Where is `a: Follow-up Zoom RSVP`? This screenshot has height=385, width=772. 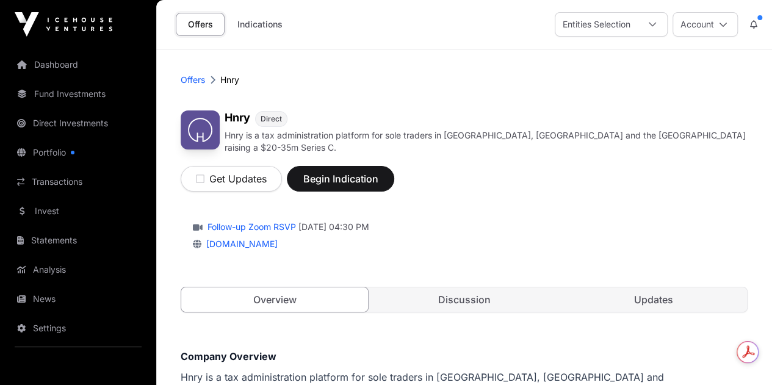
a: Follow-up Zoom RSVP is located at coordinates (250, 227).